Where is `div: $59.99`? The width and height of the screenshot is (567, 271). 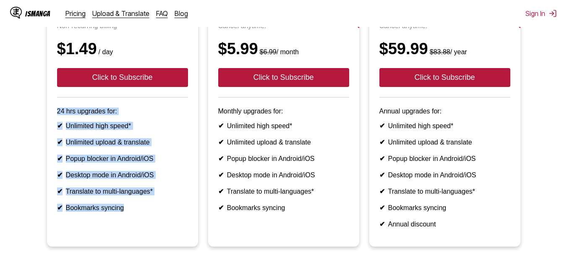
div: $59.99 is located at coordinates (445, 49).